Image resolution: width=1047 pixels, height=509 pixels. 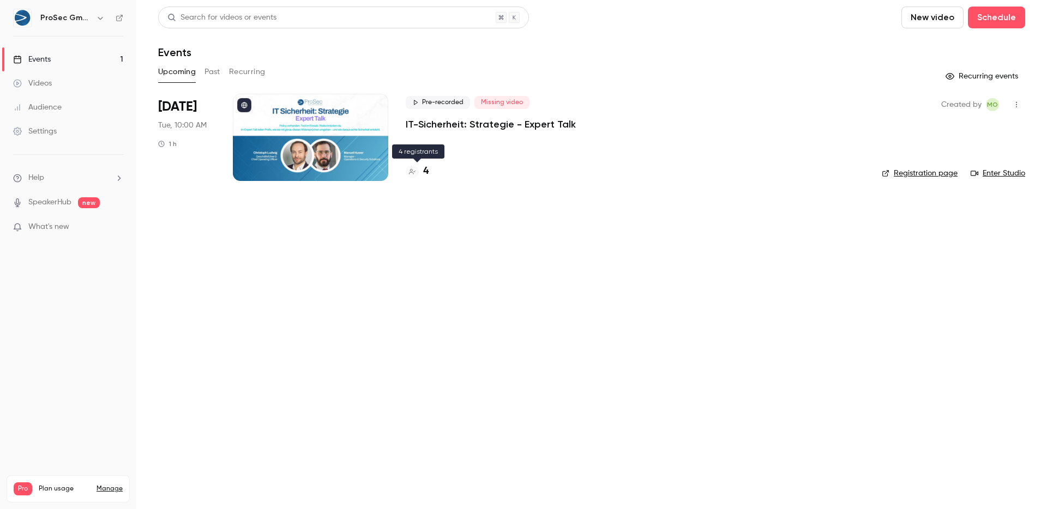 What do you see at coordinates (66, 18) in the screenshot?
I see `h6: ProSec GmbH` at bounding box center [66, 18].